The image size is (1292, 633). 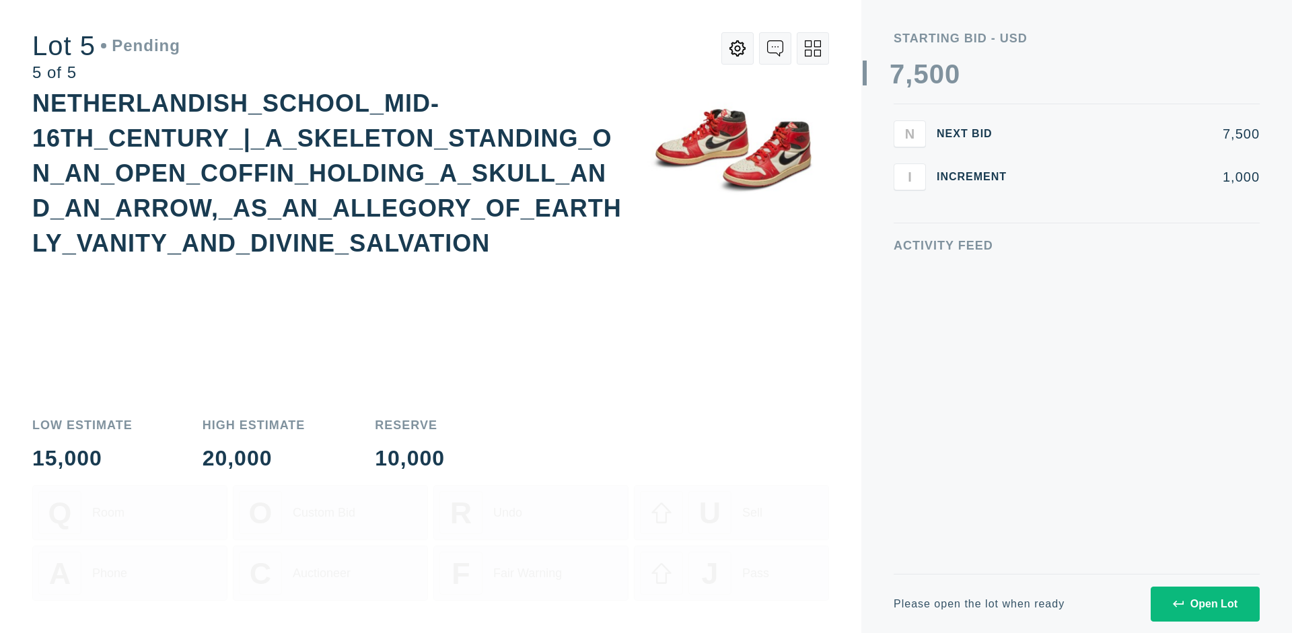 I want to click on div: Activity Feed, so click(x=1077, y=246).